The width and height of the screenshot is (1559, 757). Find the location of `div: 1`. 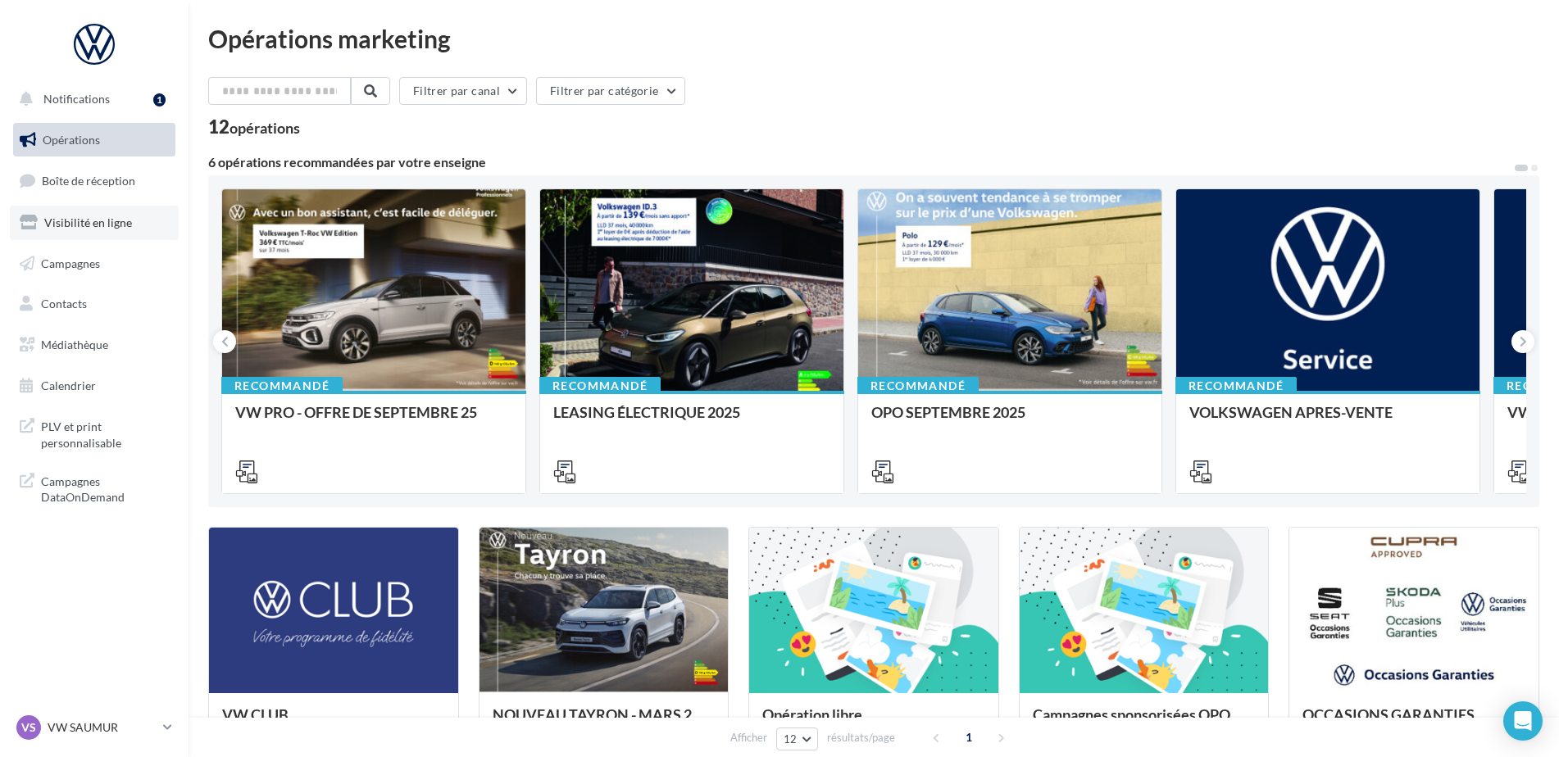

div: 1 is located at coordinates (159, 100).